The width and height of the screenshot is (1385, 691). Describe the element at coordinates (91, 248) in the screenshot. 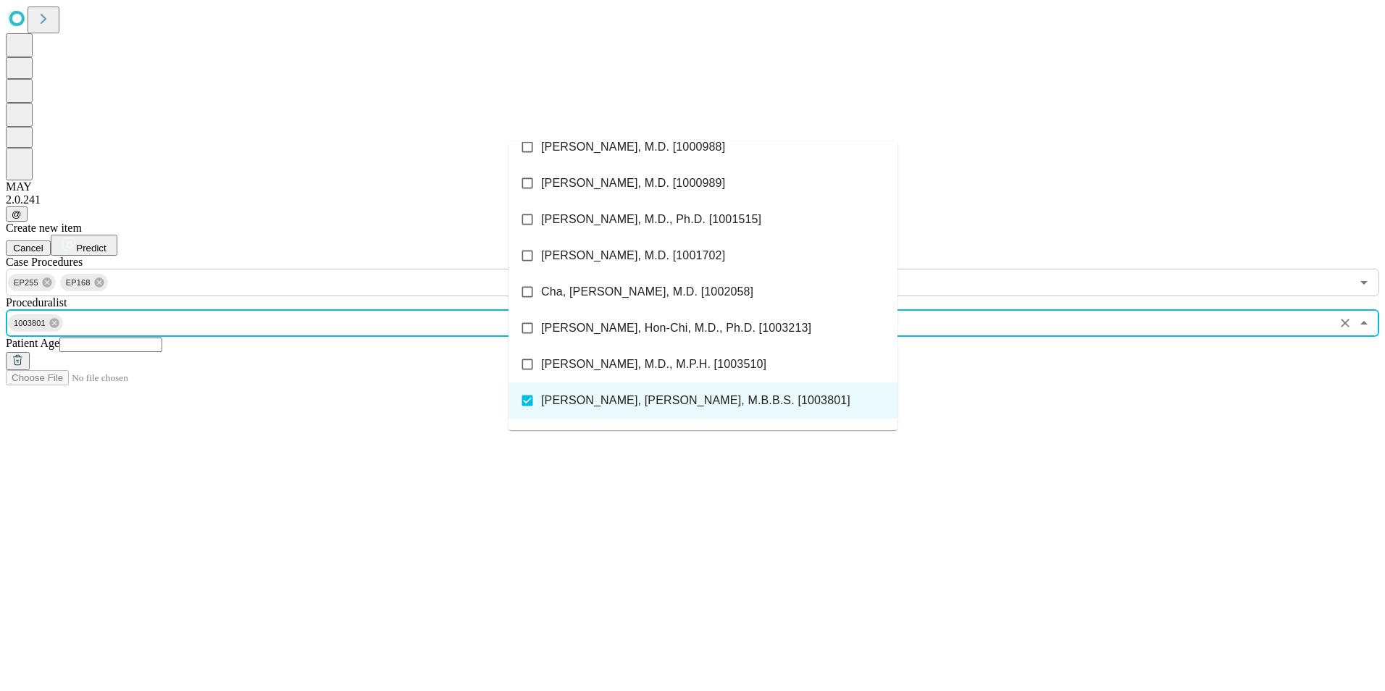

I see `span: Predict` at that location.